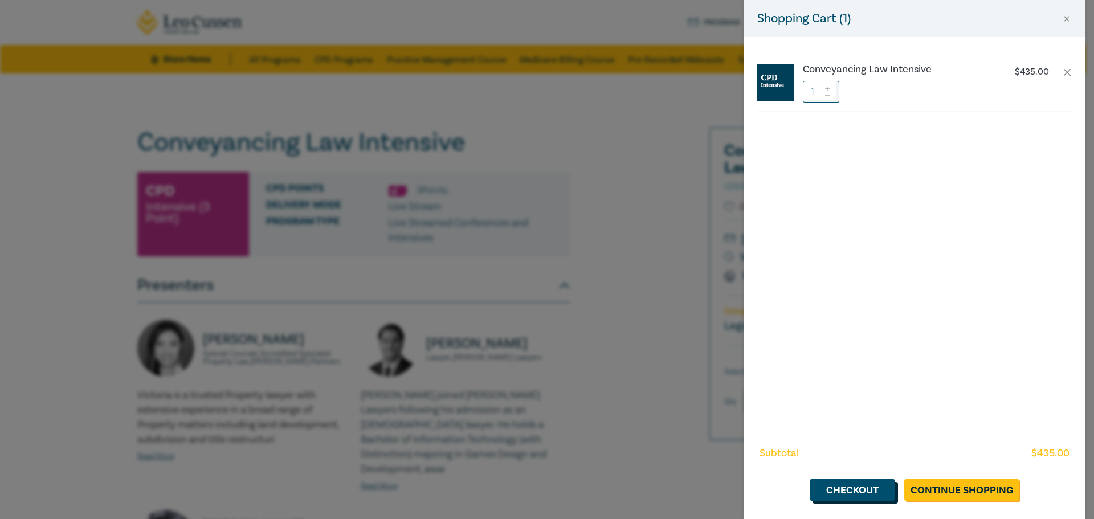  I want to click on span: Subtotal, so click(779, 453).